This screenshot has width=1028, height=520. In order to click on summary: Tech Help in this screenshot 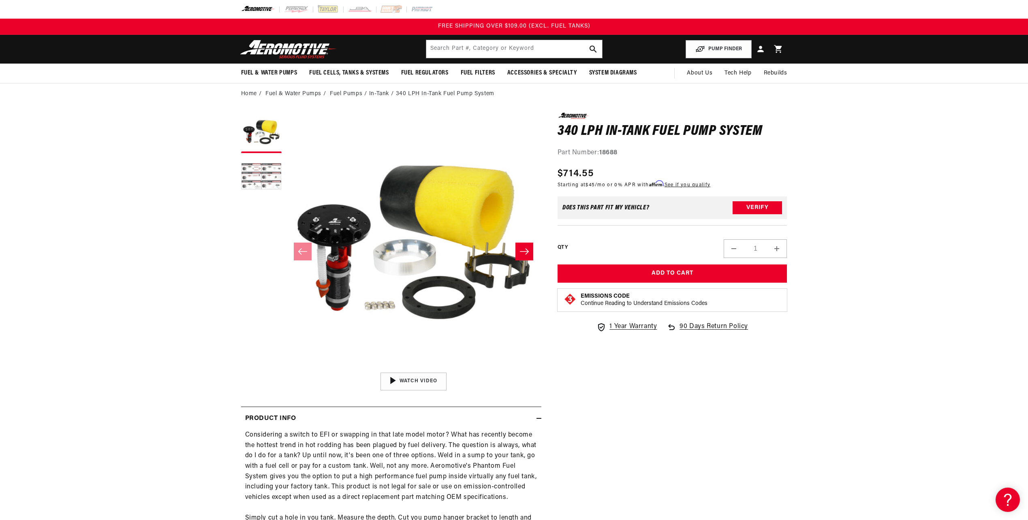, I will do `click(738, 73)`.